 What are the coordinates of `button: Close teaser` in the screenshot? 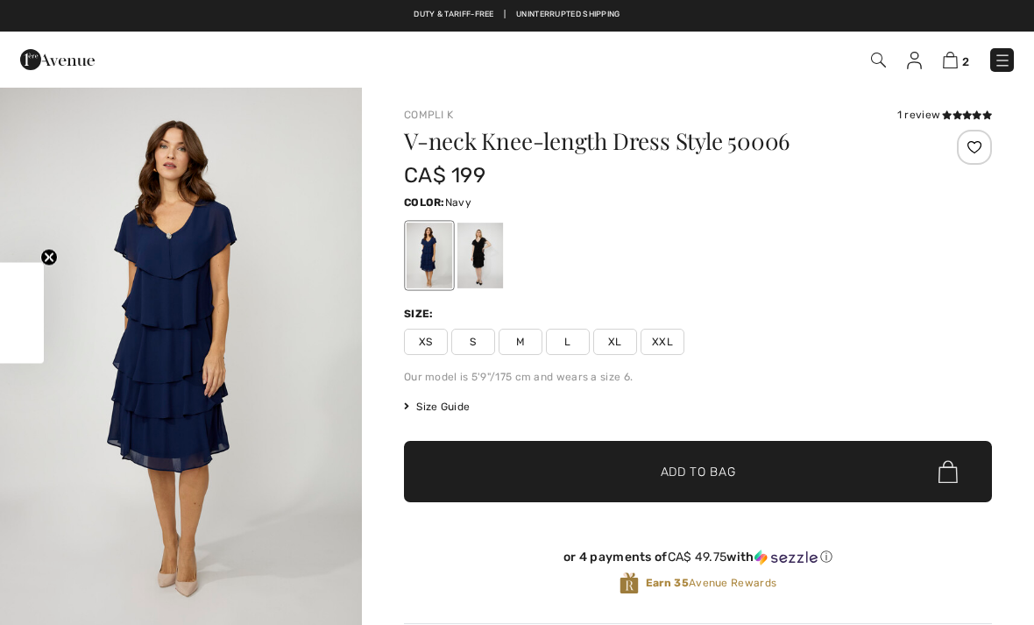 It's located at (49, 257).